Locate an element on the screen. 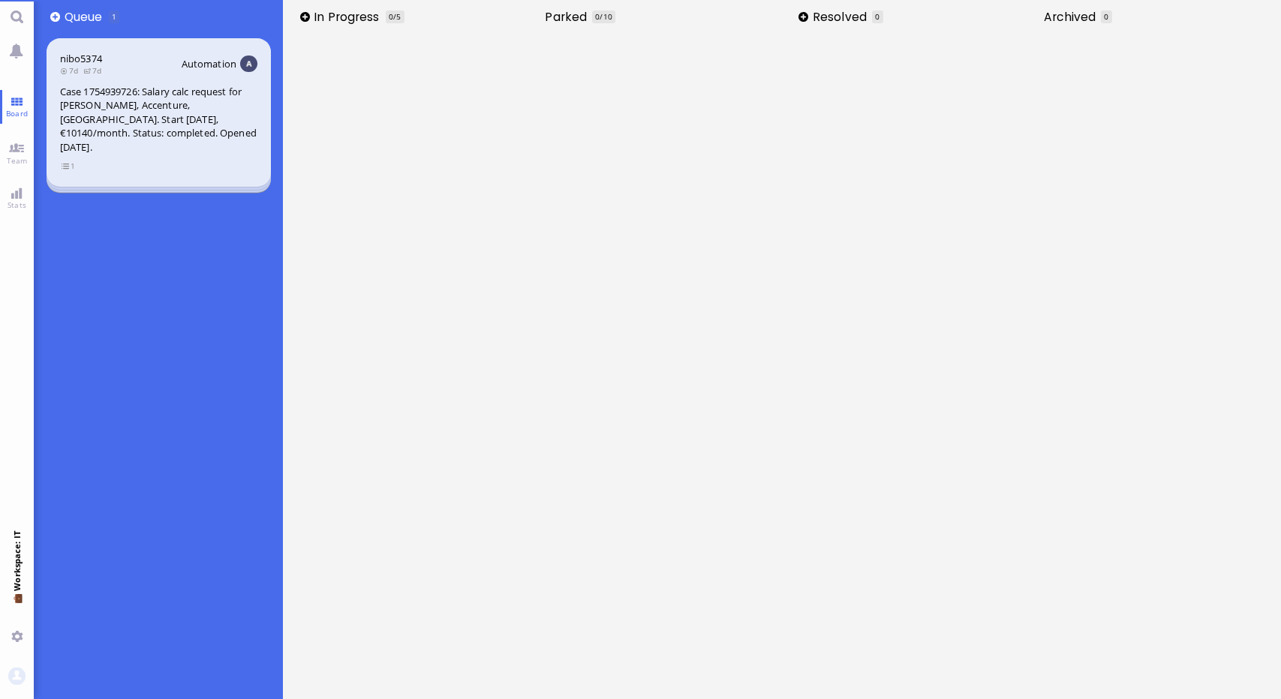 The image size is (1281, 699). span: Archived is located at coordinates (1072, 17).